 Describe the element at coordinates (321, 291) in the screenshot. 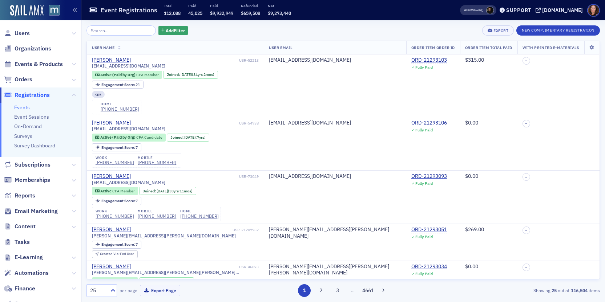

I see `button: 2` at that location.